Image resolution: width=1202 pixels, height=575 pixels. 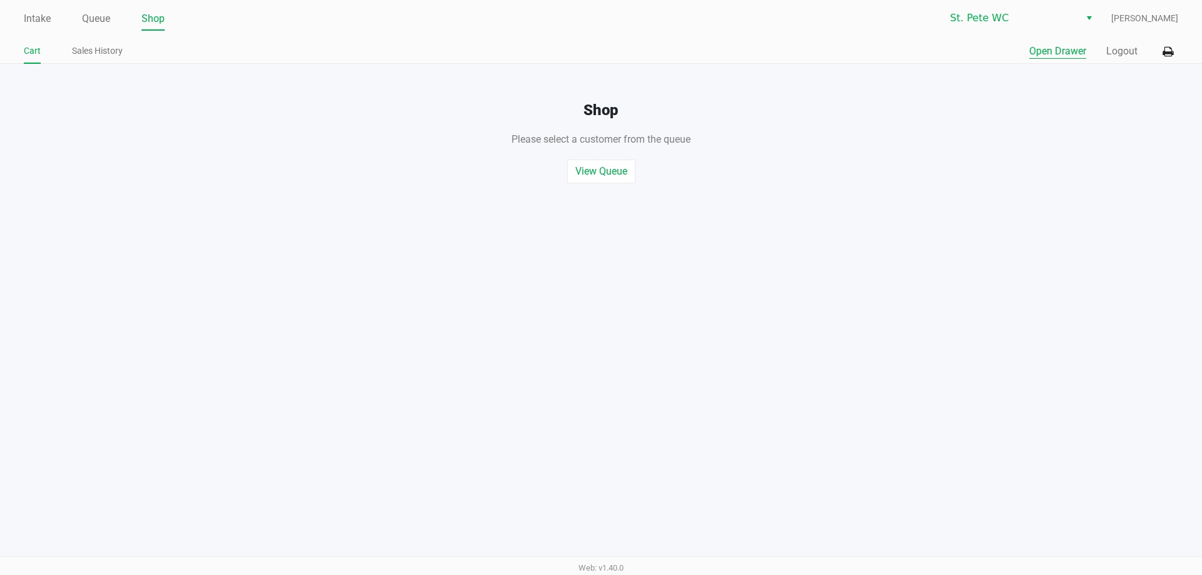 What do you see at coordinates (1058, 51) in the screenshot?
I see `button: Open Drawer` at bounding box center [1058, 51].